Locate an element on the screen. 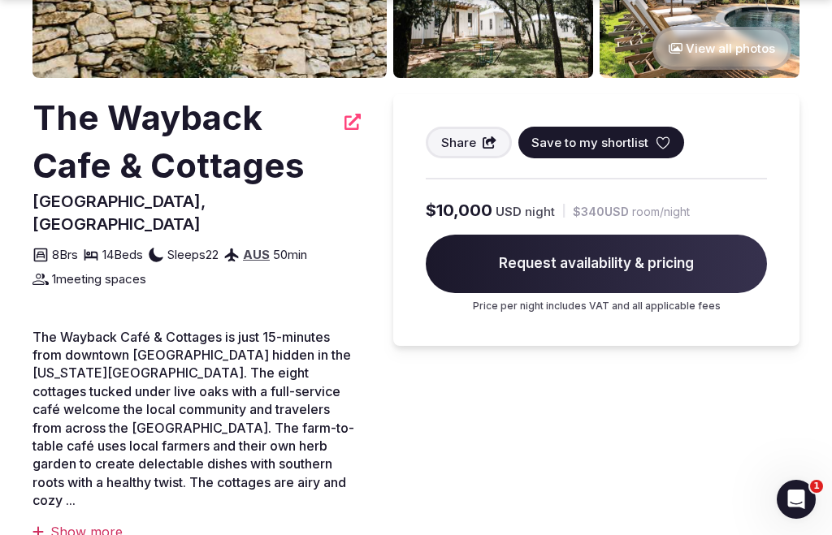 The width and height of the screenshot is (832, 535). button: View all photos is located at coordinates (721, 48).